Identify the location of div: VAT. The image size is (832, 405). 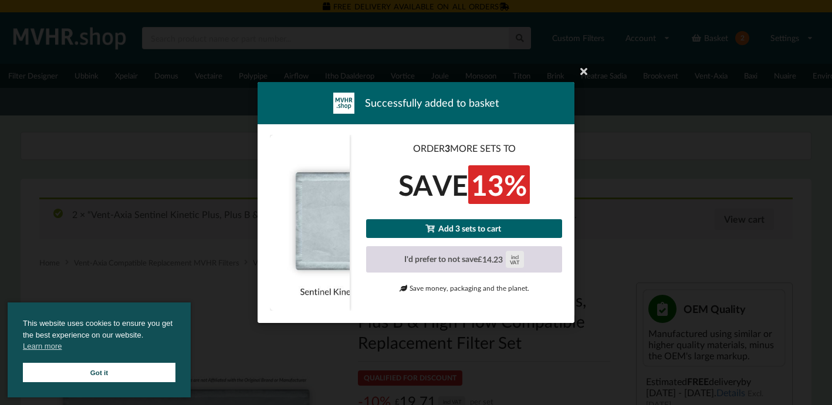
(515, 262).